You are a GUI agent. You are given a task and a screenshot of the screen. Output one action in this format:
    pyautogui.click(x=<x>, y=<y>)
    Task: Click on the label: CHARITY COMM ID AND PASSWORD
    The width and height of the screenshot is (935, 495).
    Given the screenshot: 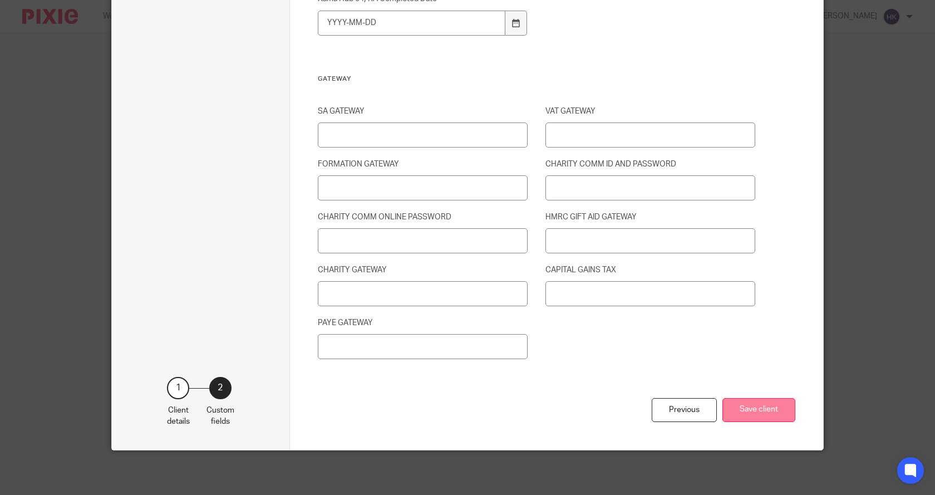 What is the action you would take?
    pyautogui.click(x=650, y=164)
    